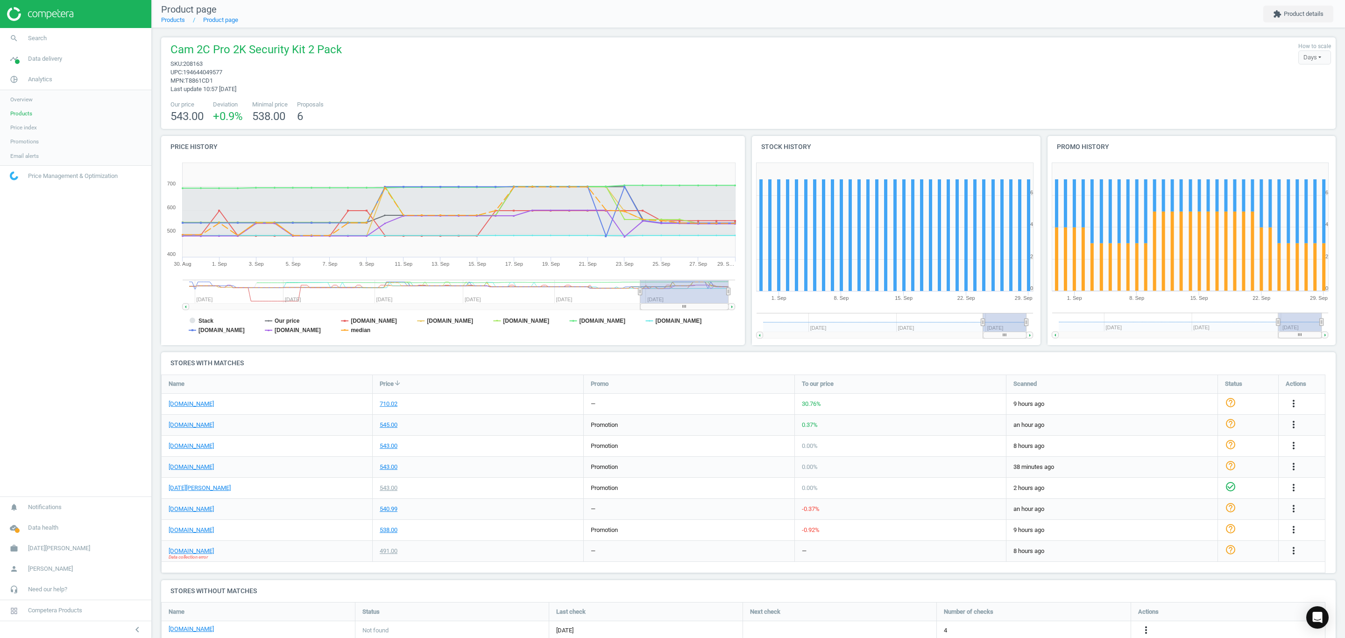  Describe the element at coordinates (14, 569) in the screenshot. I see `i: person` at that location.